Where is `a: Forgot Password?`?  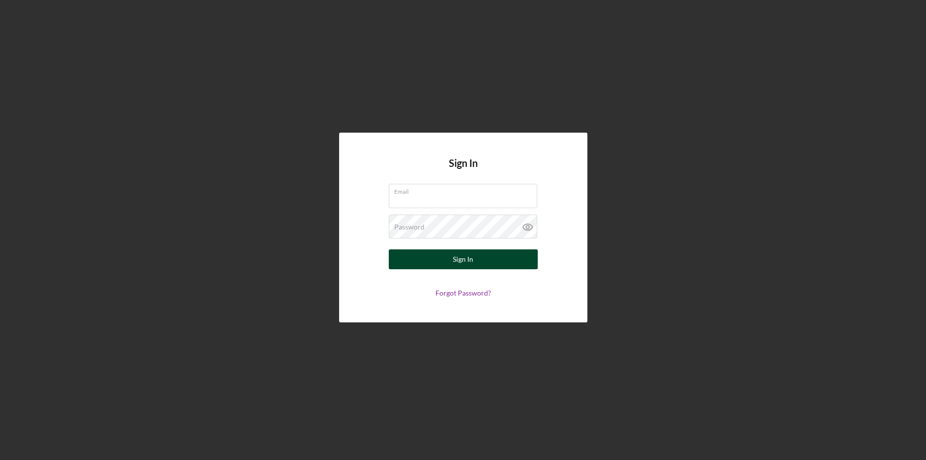
a: Forgot Password? is located at coordinates (463, 292).